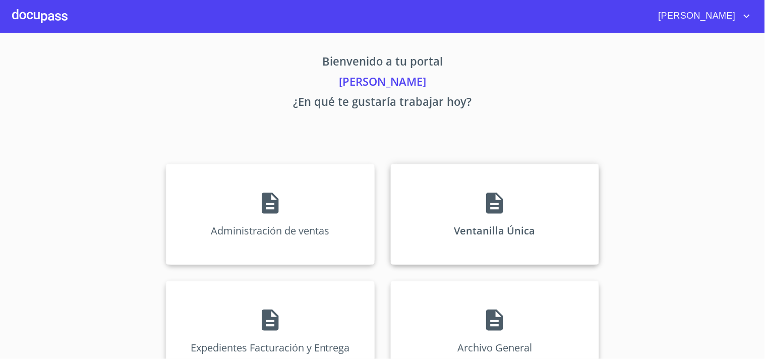 The width and height of the screenshot is (765, 359). What do you see at coordinates (702, 16) in the screenshot?
I see `button: account of current user` at bounding box center [702, 16].